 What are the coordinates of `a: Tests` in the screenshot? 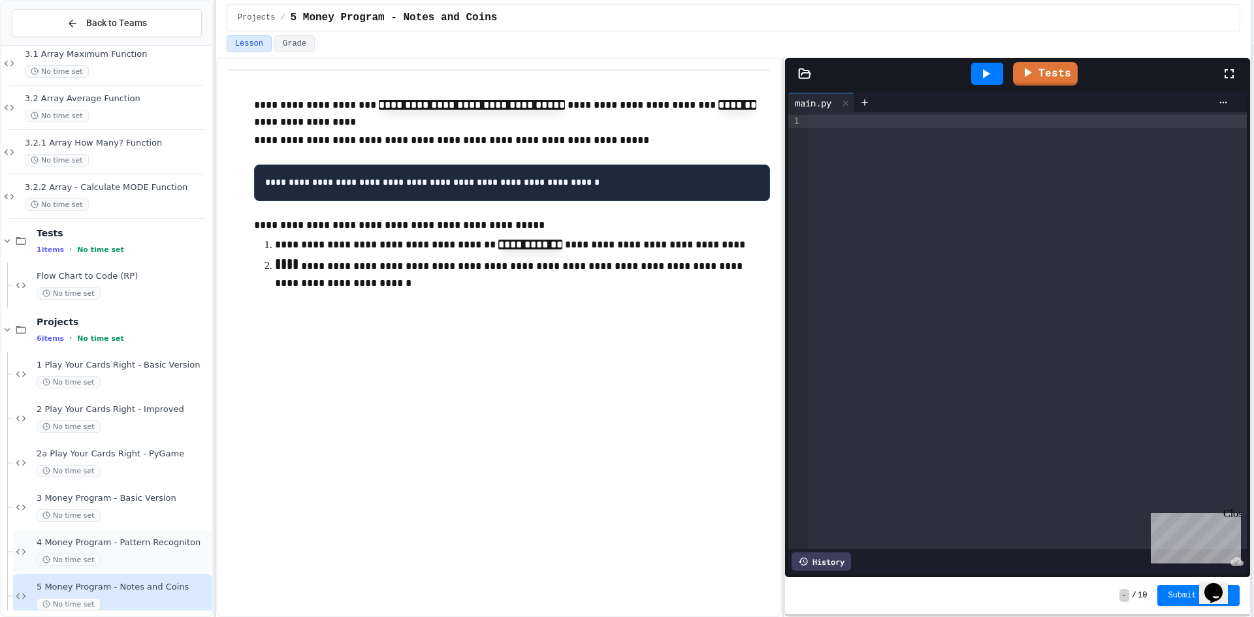 It's located at (1045, 74).